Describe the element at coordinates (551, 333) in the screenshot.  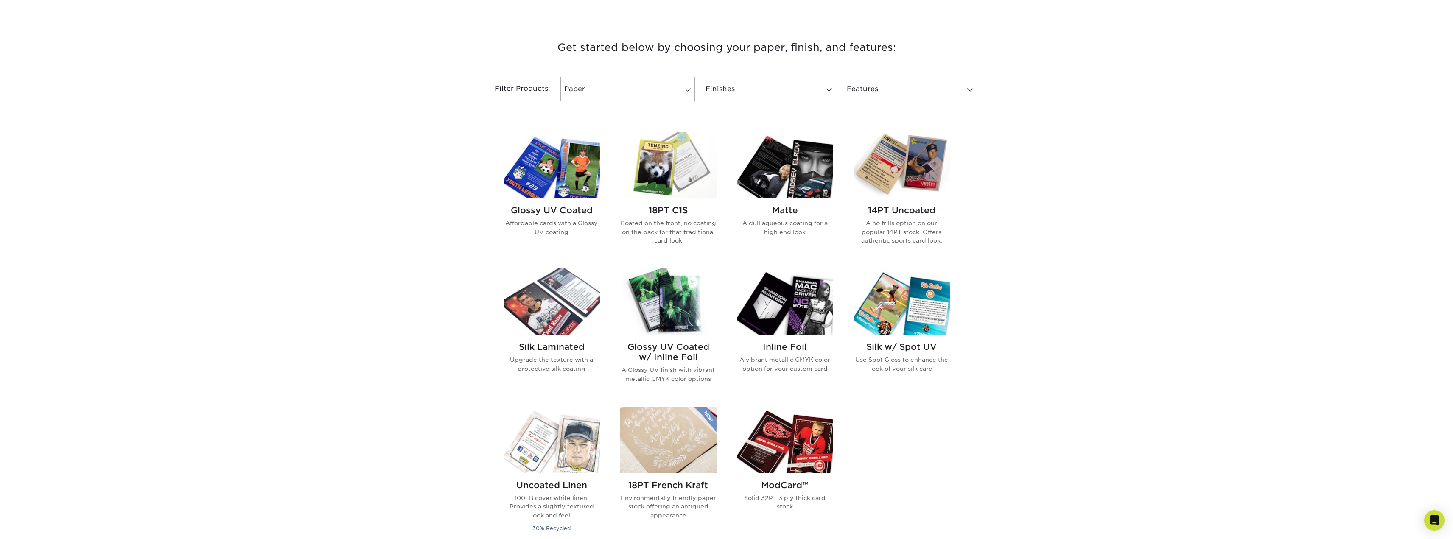
I see `a: Silk Laminated Trading Cards Silk Laminated Upgrade the texture with a protective silk coating` at that location.